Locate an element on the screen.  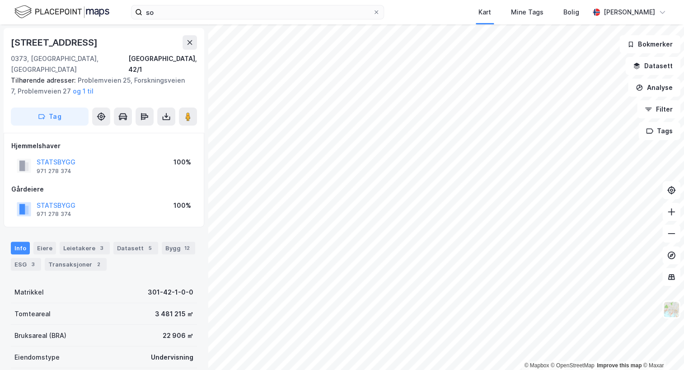
div: 5 is located at coordinates (150, 248).